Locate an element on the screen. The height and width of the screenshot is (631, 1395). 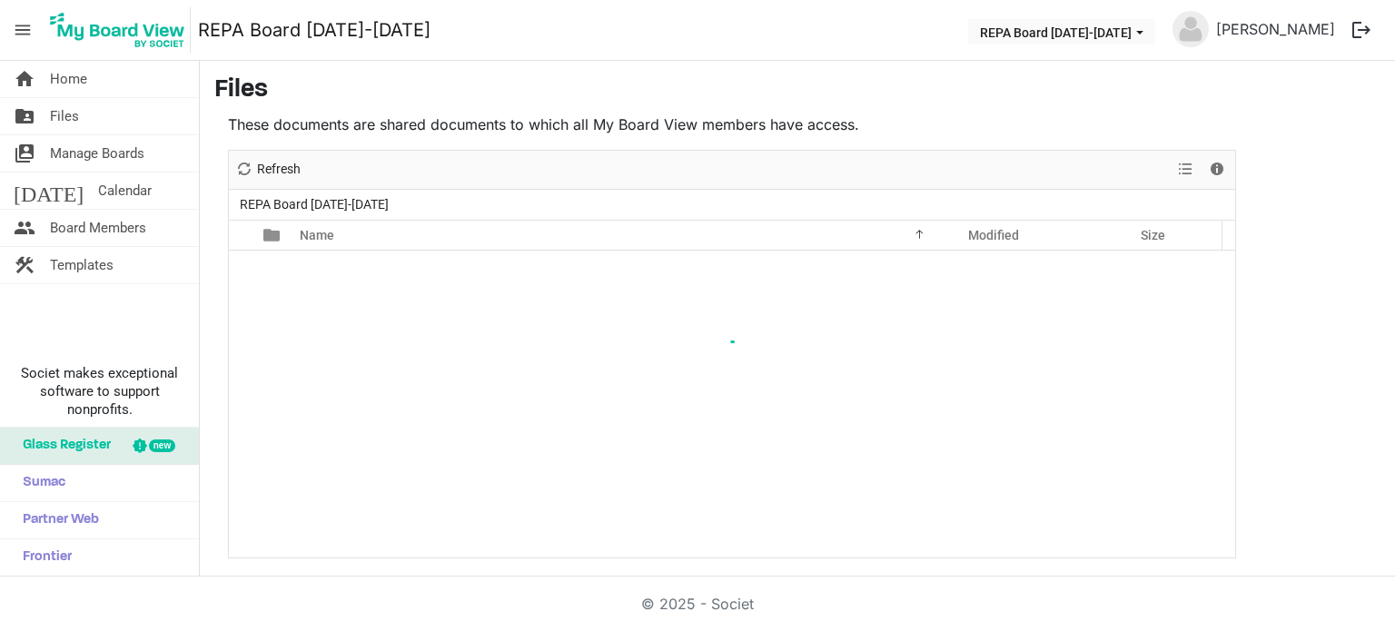
span: Sumac is located at coordinates (39, 483).